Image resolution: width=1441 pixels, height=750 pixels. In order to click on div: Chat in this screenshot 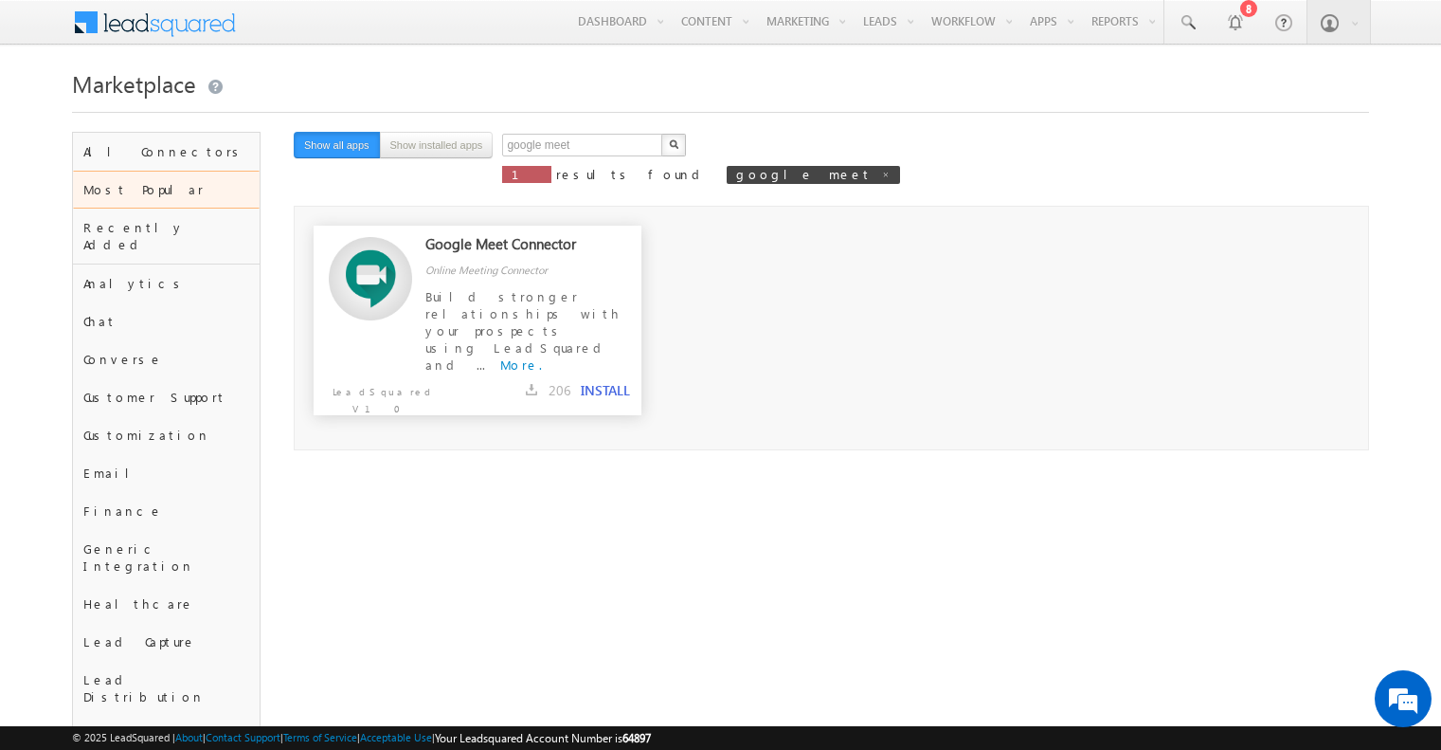, I will do `click(166, 321)`.